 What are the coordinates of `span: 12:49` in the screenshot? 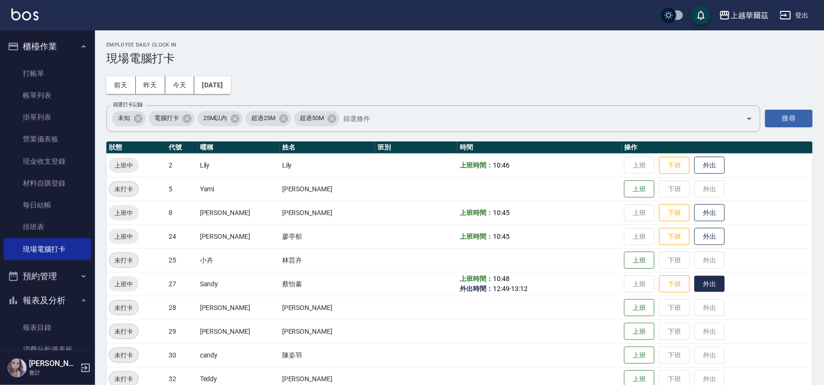 It's located at (501, 289).